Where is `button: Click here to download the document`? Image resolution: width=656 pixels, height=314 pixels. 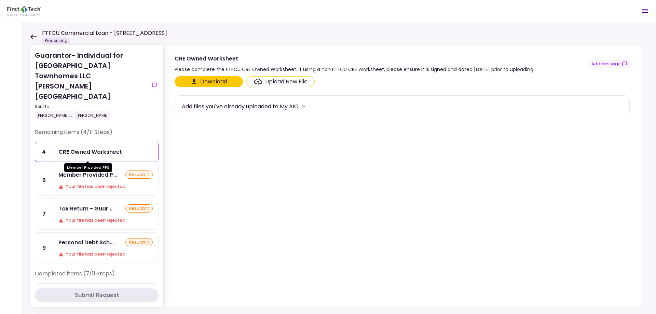 button: Click here to download the document is located at coordinates (209, 82).